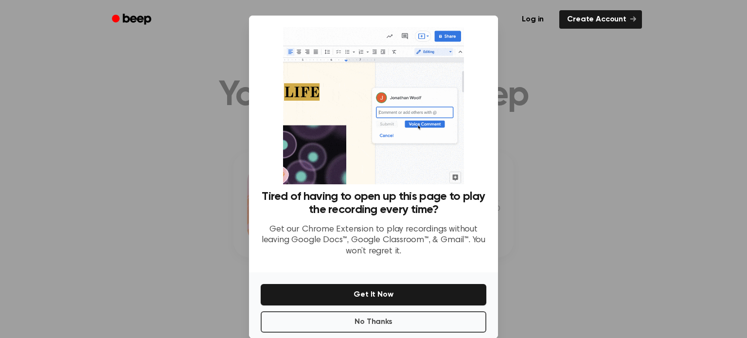 The image size is (747, 338). Describe the element at coordinates (132, 19) in the screenshot. I see `a: Beep` at that location.